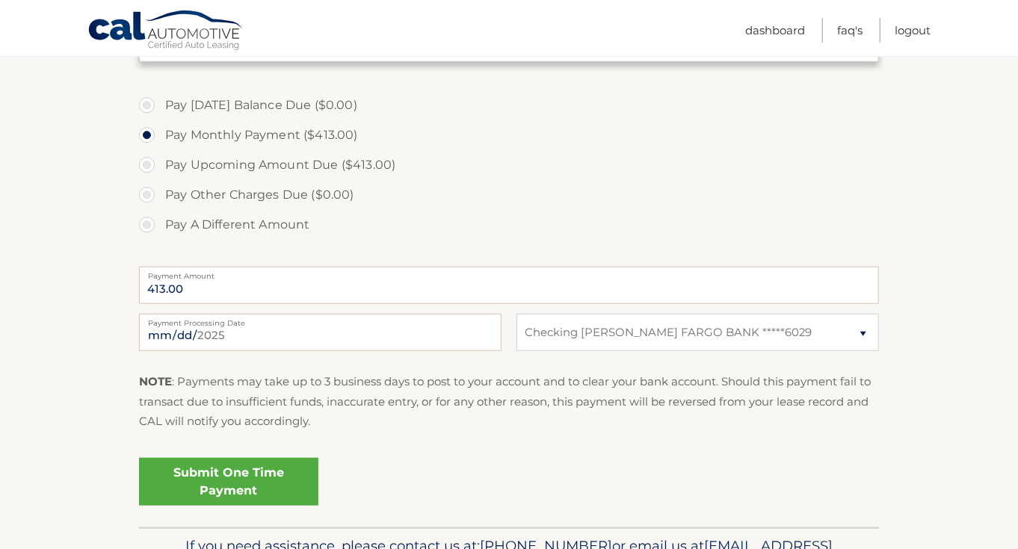 This screenshot has width=1018, height=549. Describe the element at coordinates (509, 401) in the screenshot. I see `p: : Payments may take up to 3 business days to post to your account and to clear your bank account....` at that location.